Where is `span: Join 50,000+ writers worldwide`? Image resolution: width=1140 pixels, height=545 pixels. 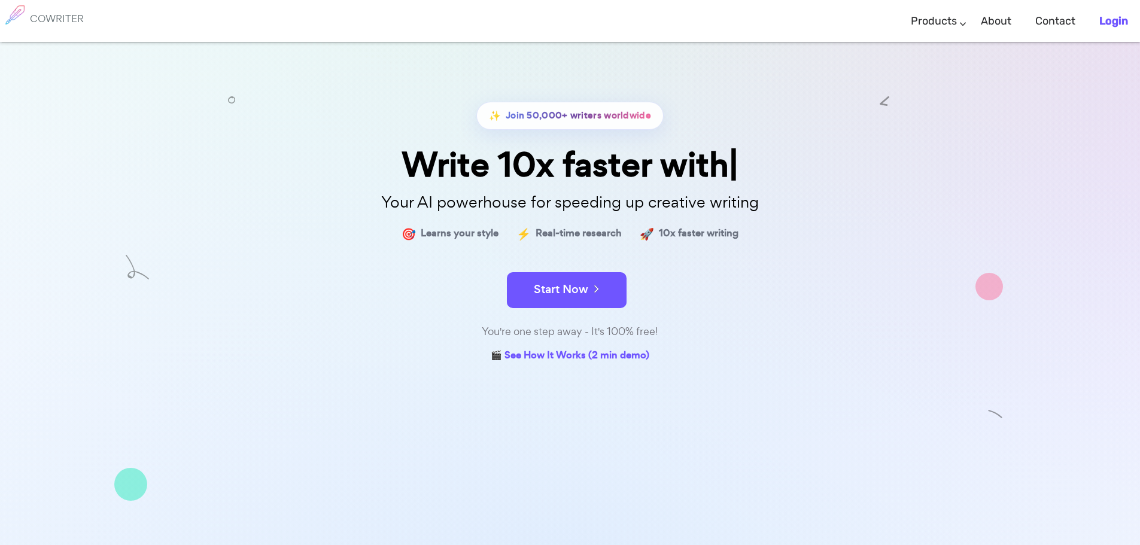 span: Join 50,000+ writers worldwide is located at coordinates (578, 116).